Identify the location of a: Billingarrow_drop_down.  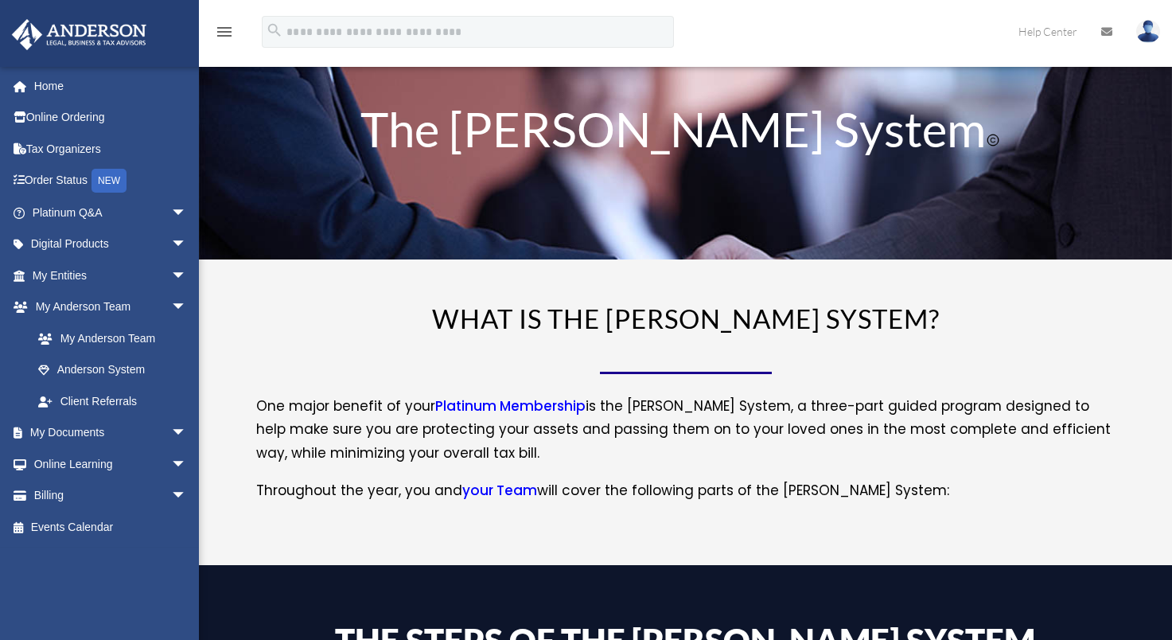
(111, 496).